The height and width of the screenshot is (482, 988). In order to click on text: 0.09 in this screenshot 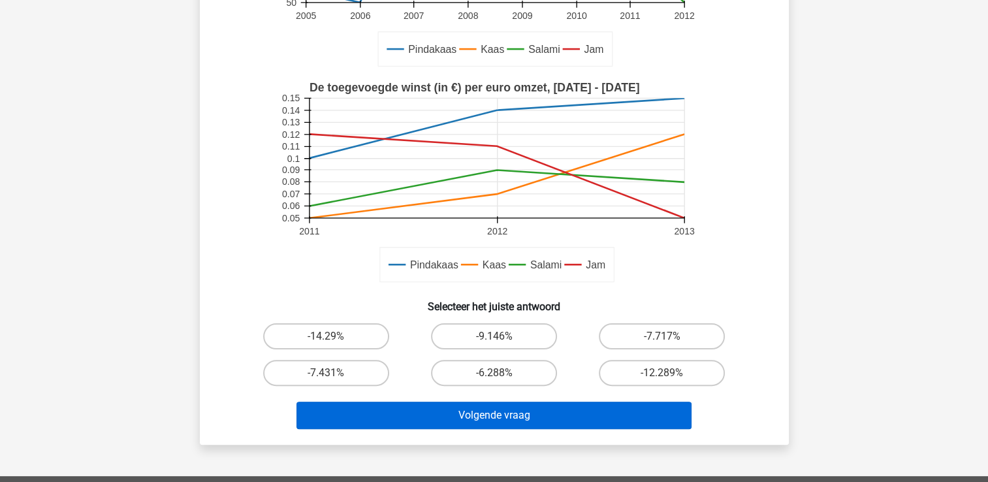, I will do `click(291, 170)`.